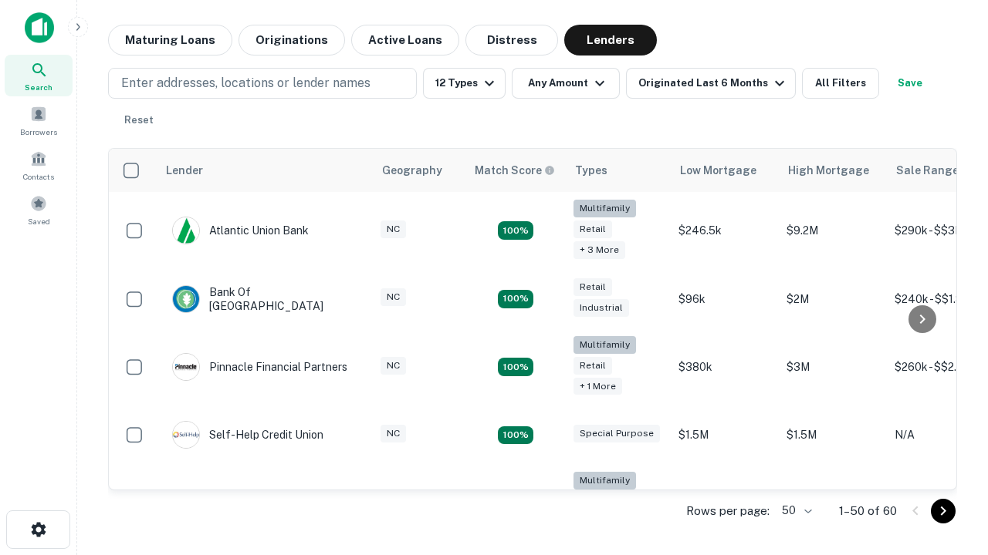 This screenshot has width=988, height=555. I want to click on span: Contacts, so click(39, 177).